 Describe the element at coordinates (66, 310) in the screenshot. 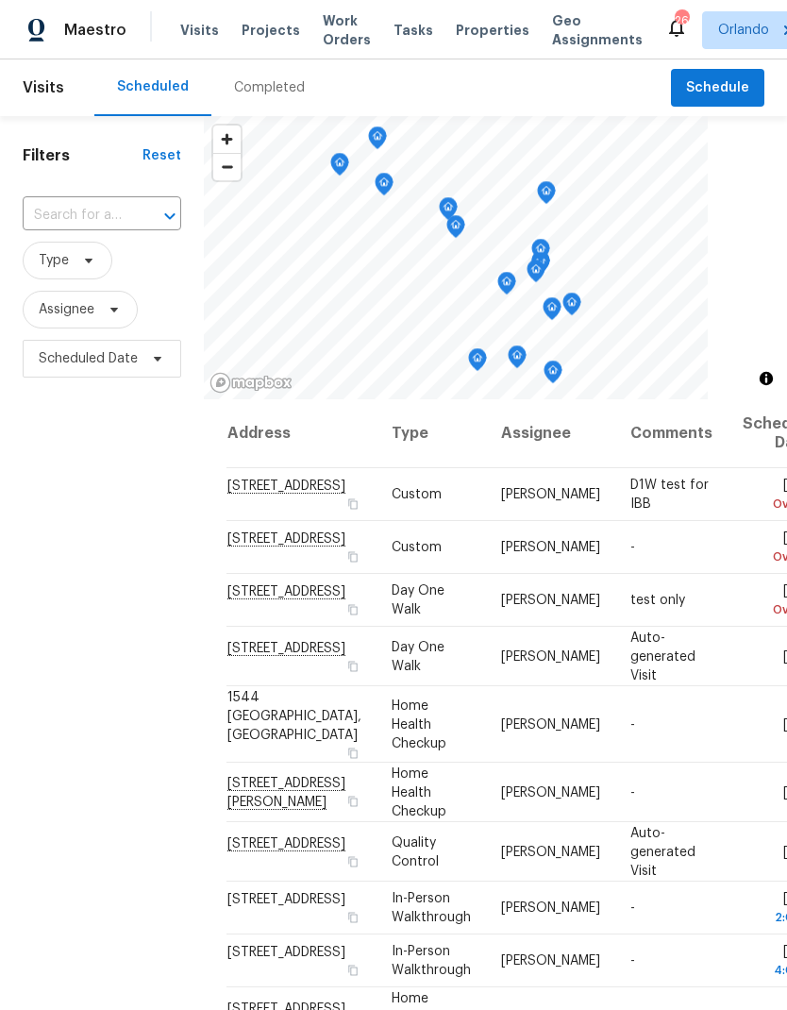

I see `span: Assignee` at that location.